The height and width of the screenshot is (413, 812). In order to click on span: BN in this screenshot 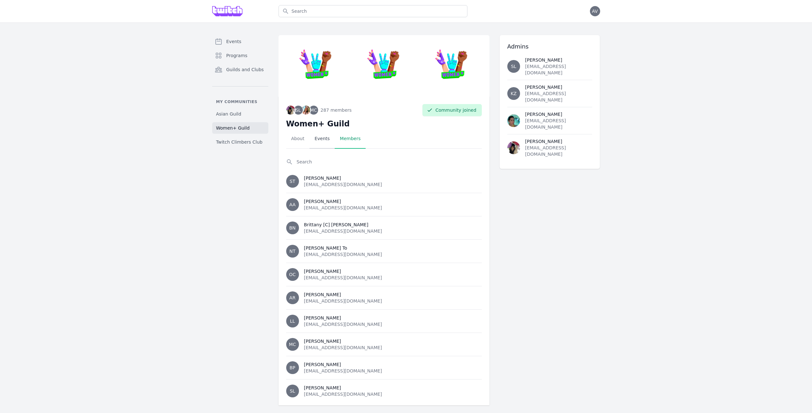, I will do `click(292, 228)`.